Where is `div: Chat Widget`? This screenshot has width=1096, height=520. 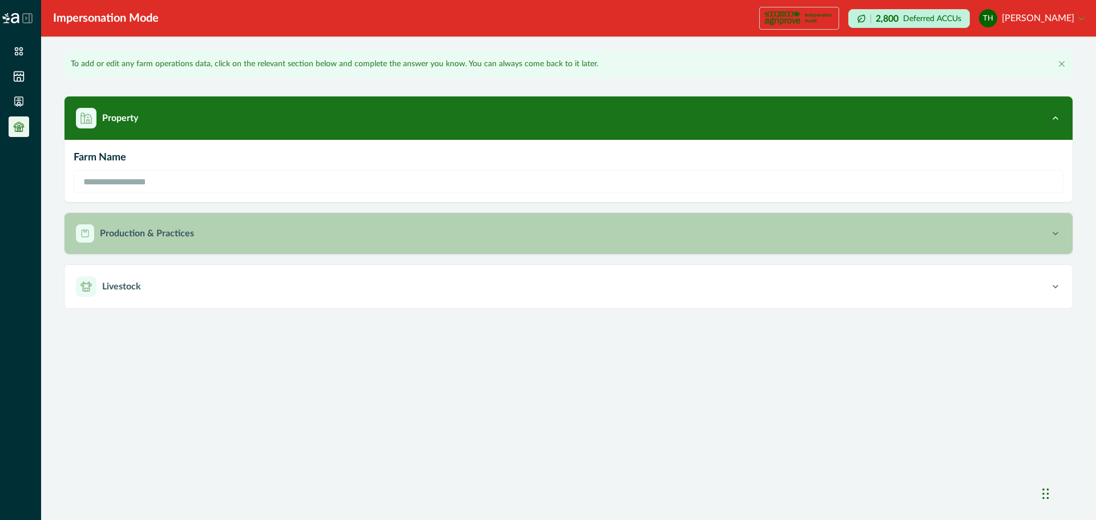
div: Chat Widget is located at coordinates (1067, 493).